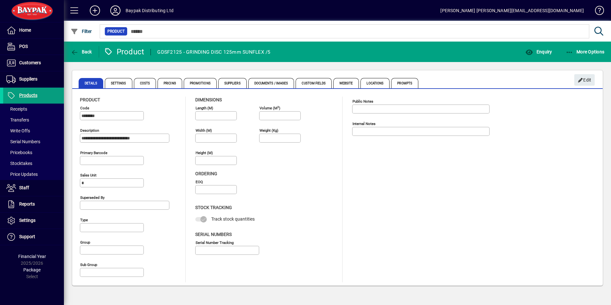  I want to click on span: Reports, so click(27, 204).